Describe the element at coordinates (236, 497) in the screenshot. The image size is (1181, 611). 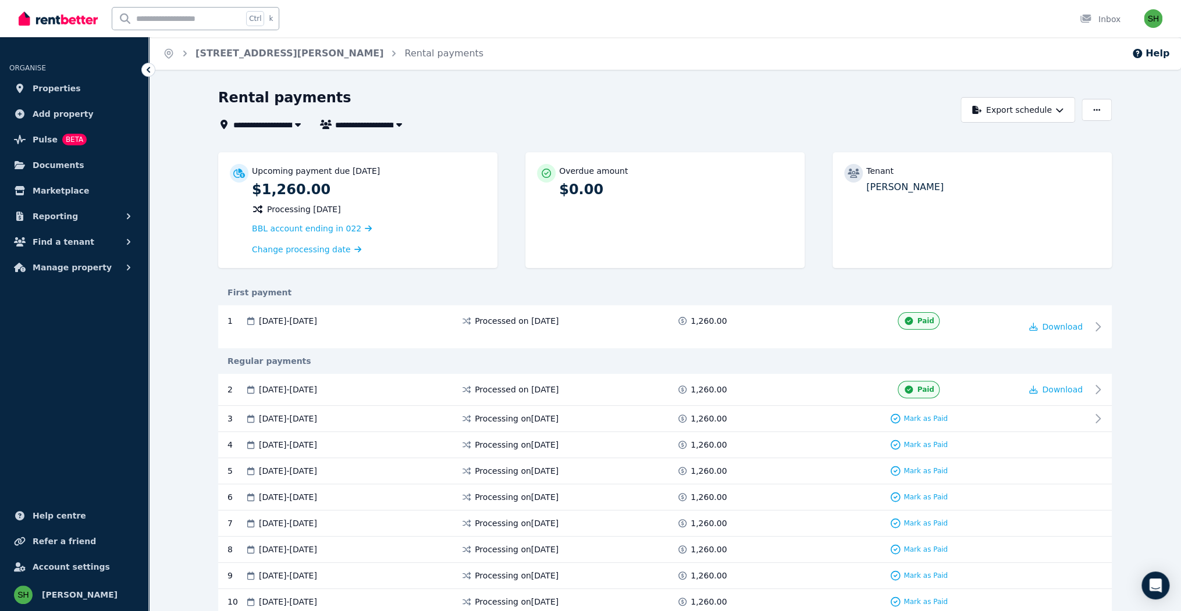
I see `div: 6` at that location.